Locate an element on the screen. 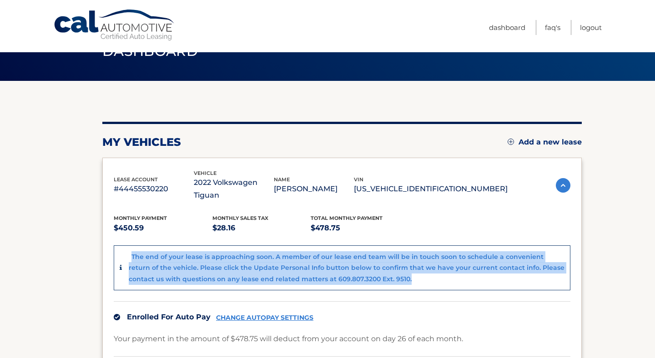  span: name is located at coordinates (281, 180).